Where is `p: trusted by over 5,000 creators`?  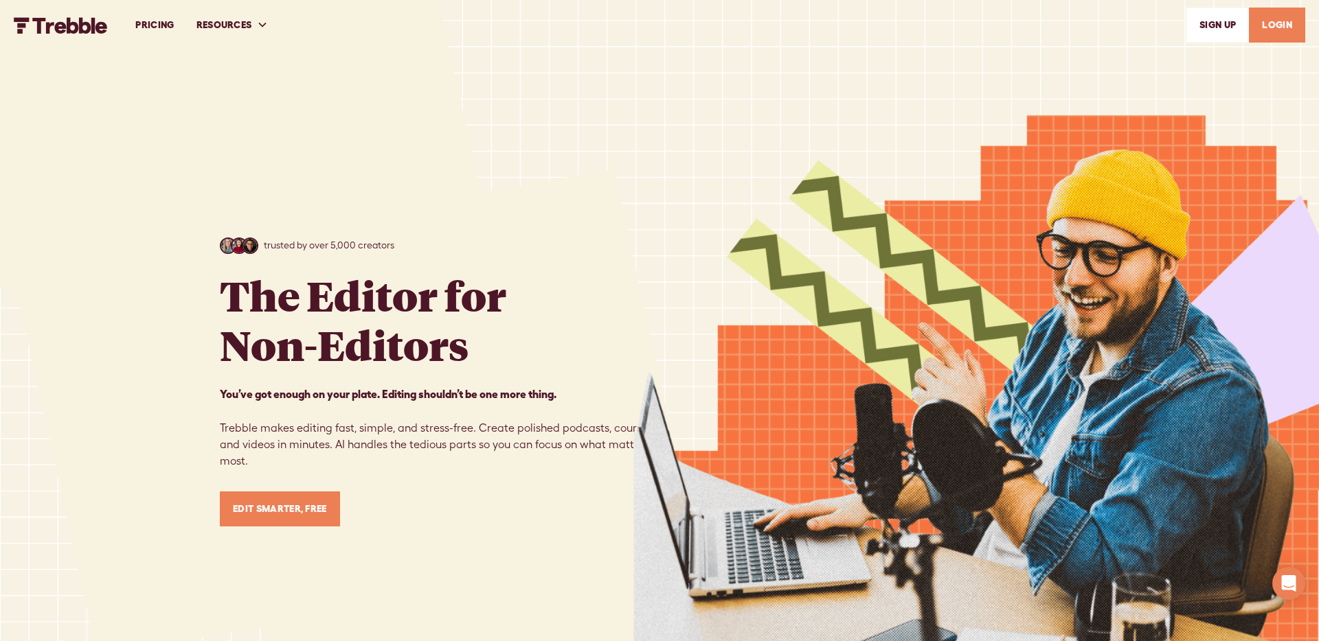 p: trusted by over 5,000 creators is located at coordinates (329, 245).